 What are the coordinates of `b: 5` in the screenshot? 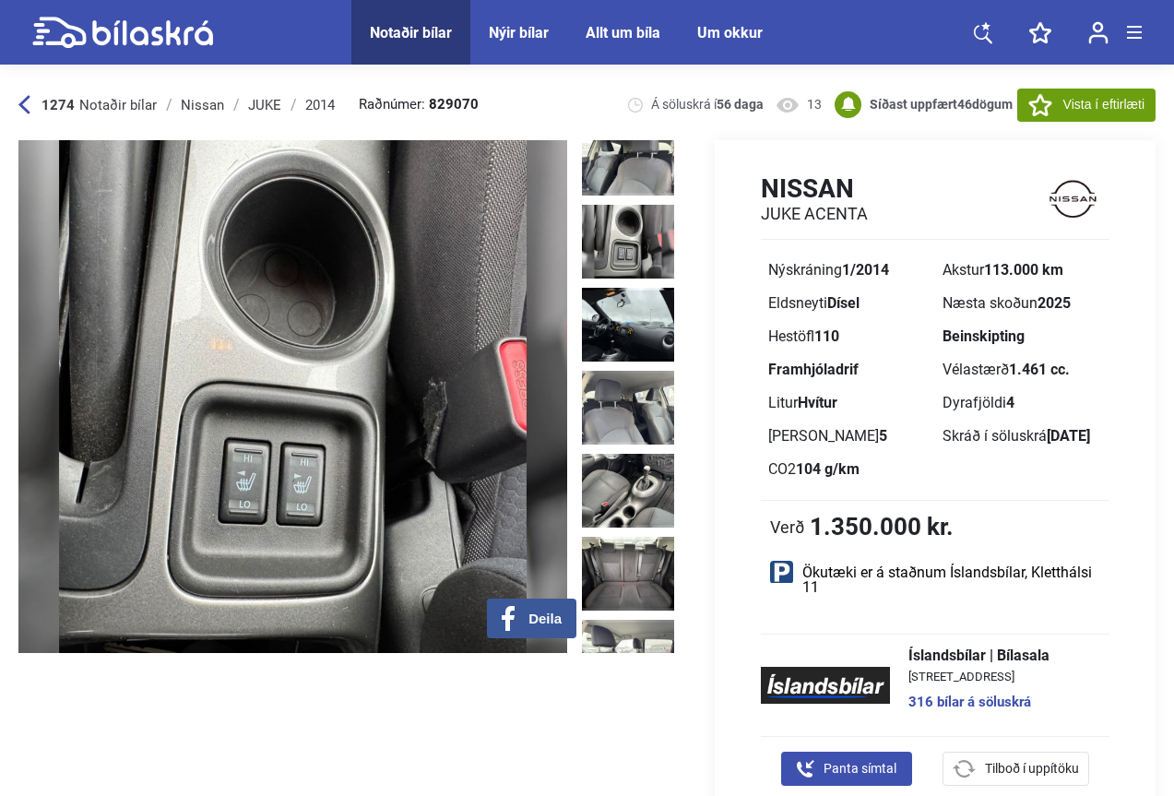 It's located at (883, 435).